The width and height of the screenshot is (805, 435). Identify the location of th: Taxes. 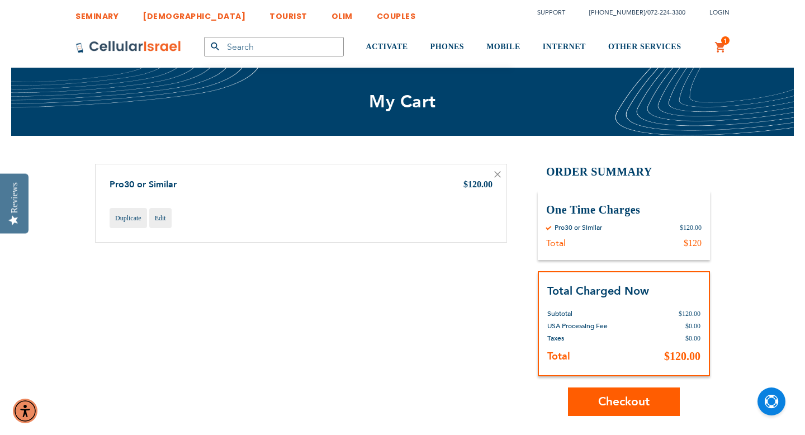
(595, 338).